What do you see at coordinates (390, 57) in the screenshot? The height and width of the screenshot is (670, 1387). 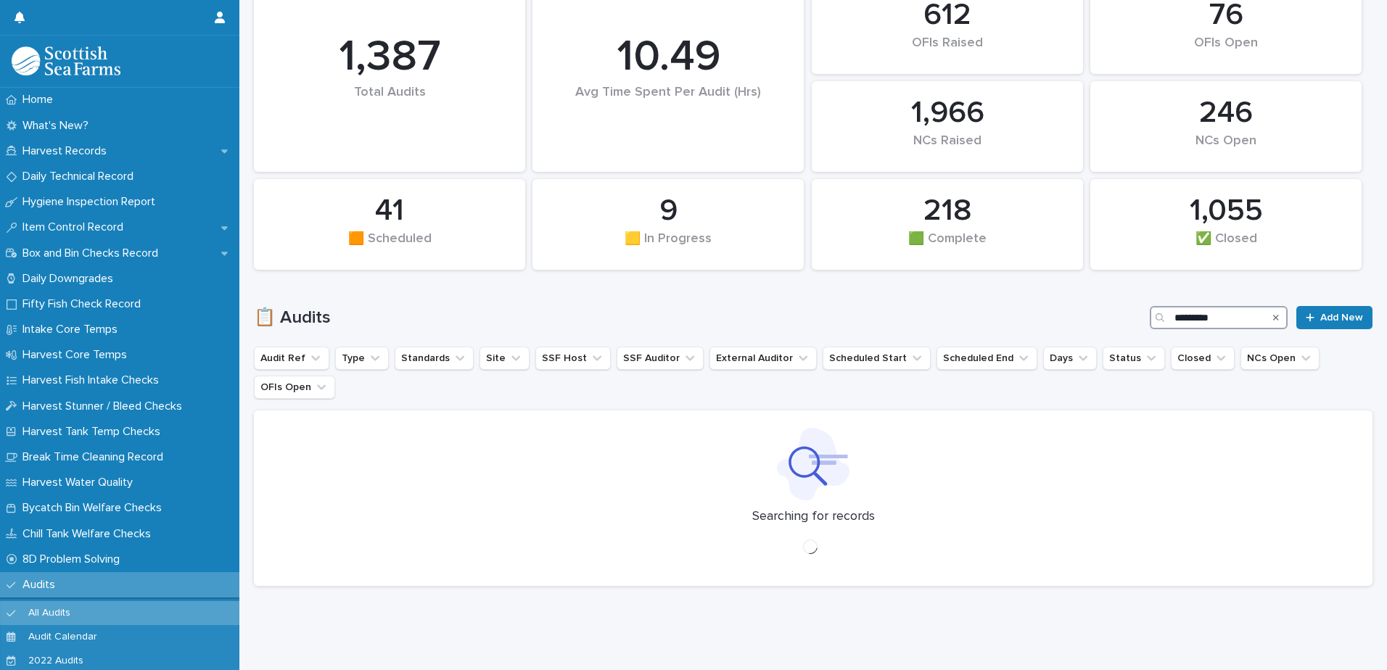 I see `div: 1,387` at bounding box center [390, 57].